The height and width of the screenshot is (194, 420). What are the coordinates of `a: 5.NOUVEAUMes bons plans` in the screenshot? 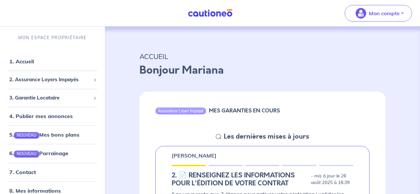 It's located at (44, 135).